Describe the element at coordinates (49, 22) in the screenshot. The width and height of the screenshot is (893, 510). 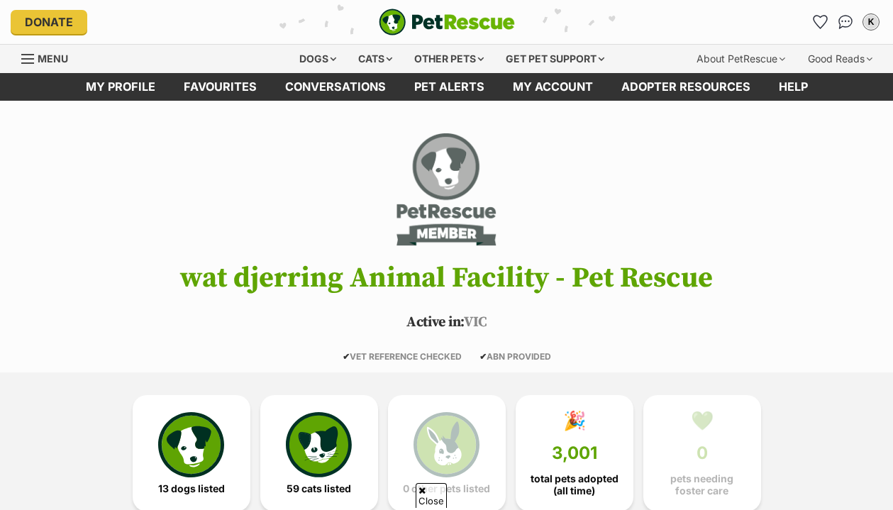
I see `a: Donate` at that location.